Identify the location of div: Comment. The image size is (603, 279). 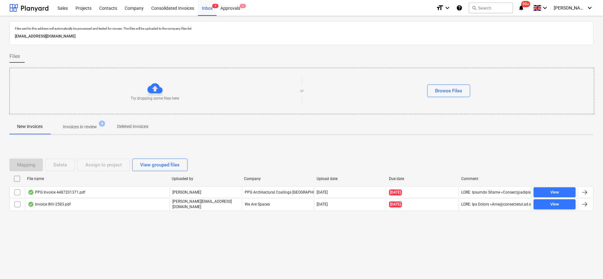
(495, 179).